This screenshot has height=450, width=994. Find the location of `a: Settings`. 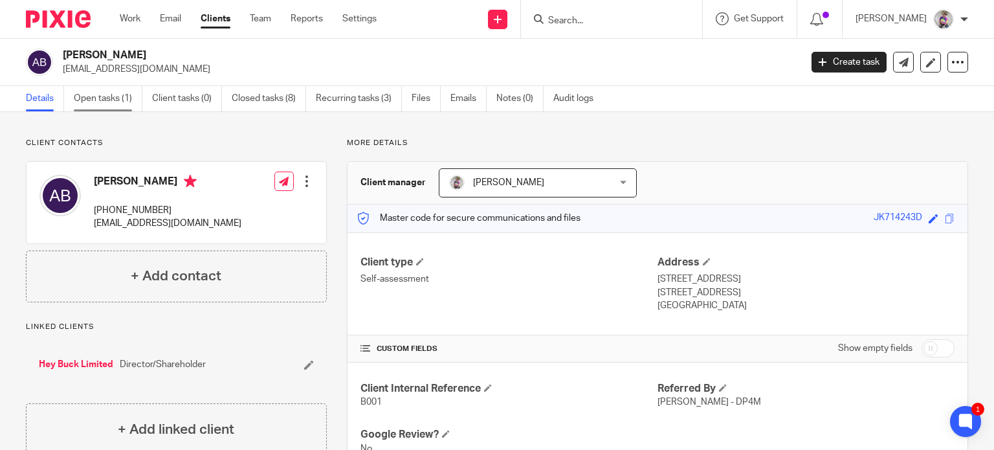

a: Settings is located at coordinates (359, 19).